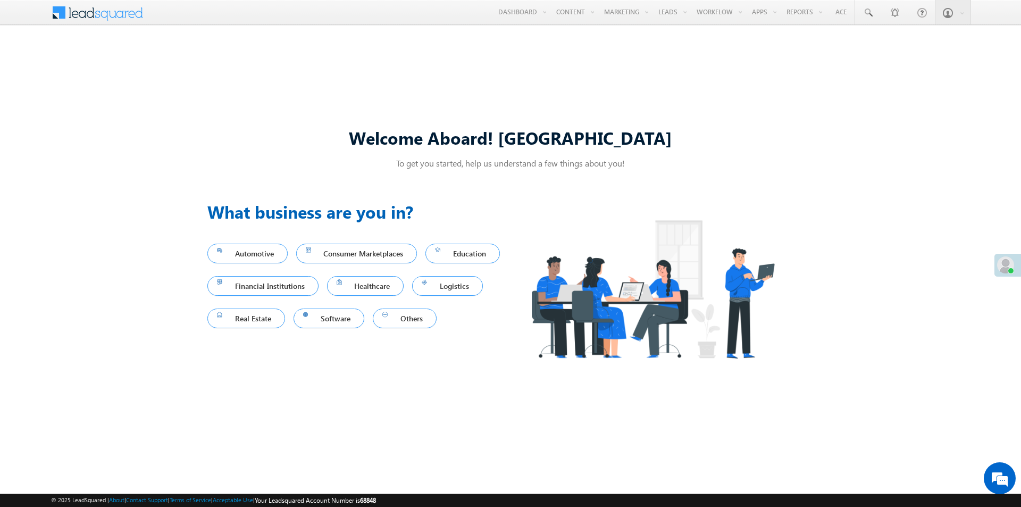 The height and width of the screenshot is (507, 1021). What do you see at coordinates (233, 499) in the screenshot?
I see `a: Acceptable Use` at bounding box center [233, 499].